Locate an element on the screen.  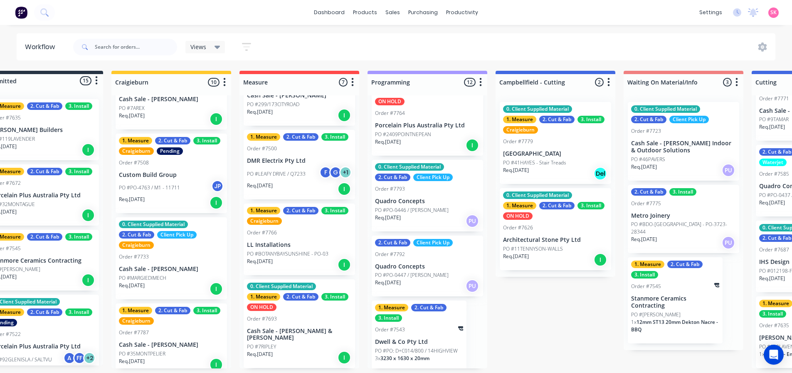
p: PO #LEAFY DRIVE / Q7233 is located at coordinates (276, 174).